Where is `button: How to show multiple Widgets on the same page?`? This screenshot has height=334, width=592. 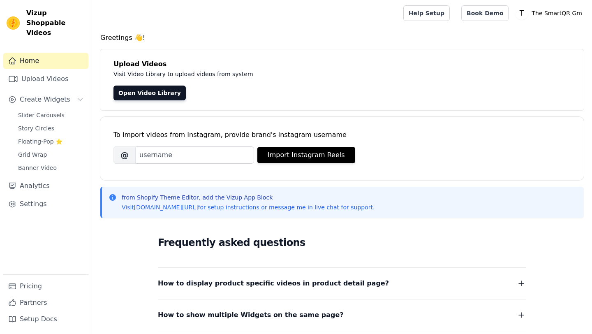 button: How to show multiple Widgets on the same page? is located at coordinates (342, 315).